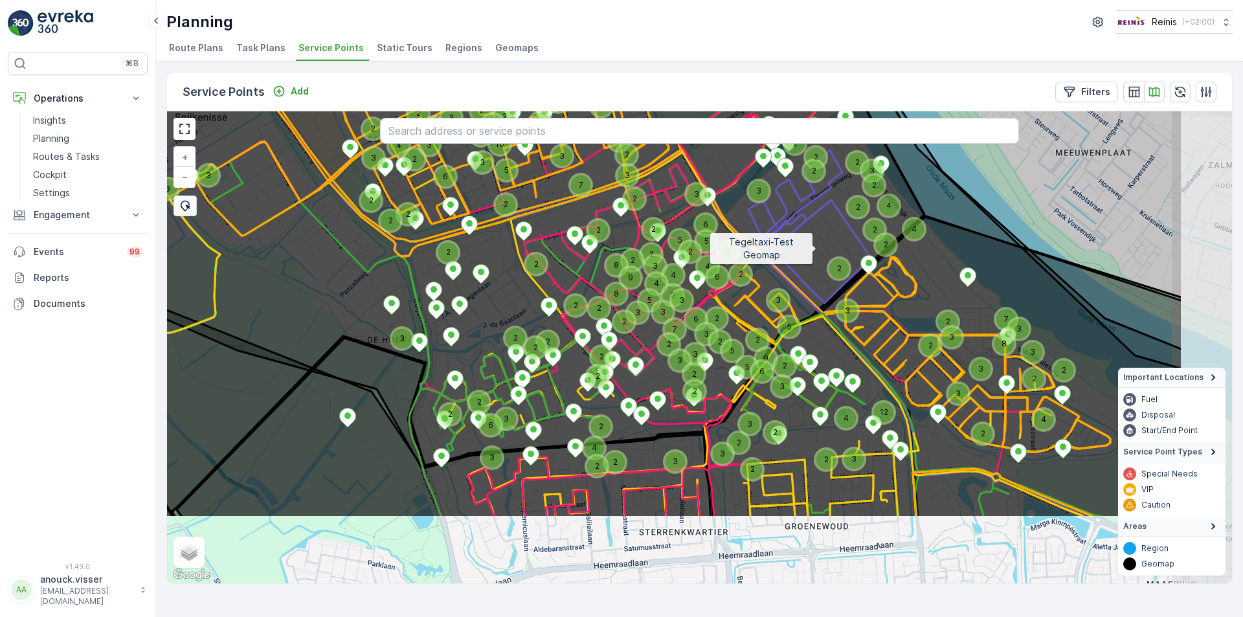 Image resolution: width=1243 pixels, height=617 pixels. What do you see at coordinates (78, 215) in the screenshot?
I see `p: Engagement` at bounding box center [78, 215].